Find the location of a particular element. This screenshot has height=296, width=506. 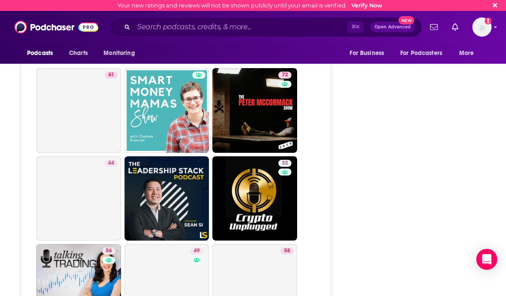

span: 49 is located at coordinates (197, 251).